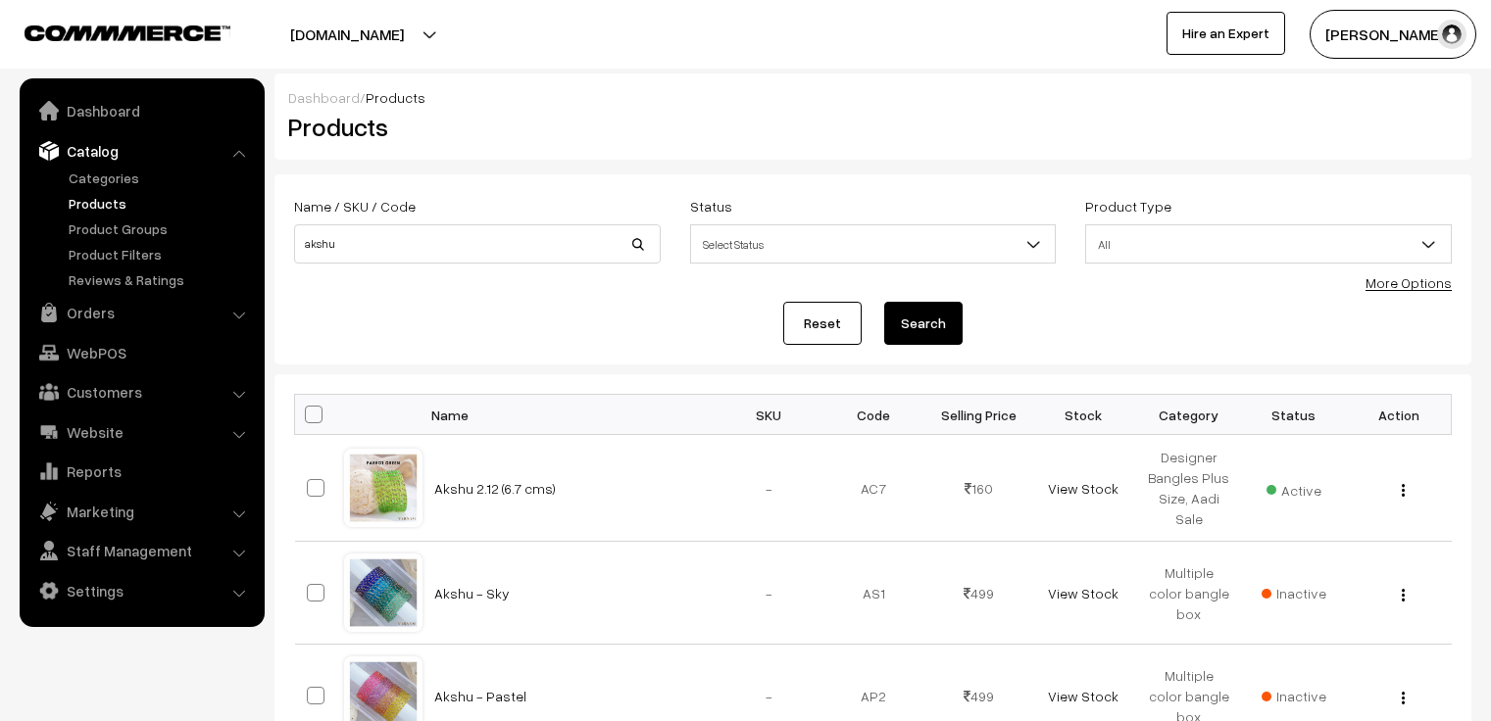  Describe the element at coordinates (141, 432) in the screenshot. I see `a: Website` at that location.